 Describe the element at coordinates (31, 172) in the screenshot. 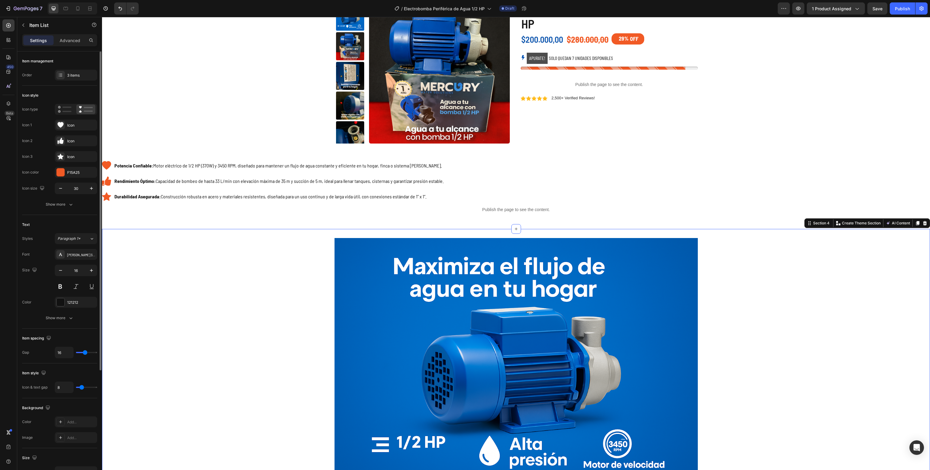

I see `div: Icon color` at that location.